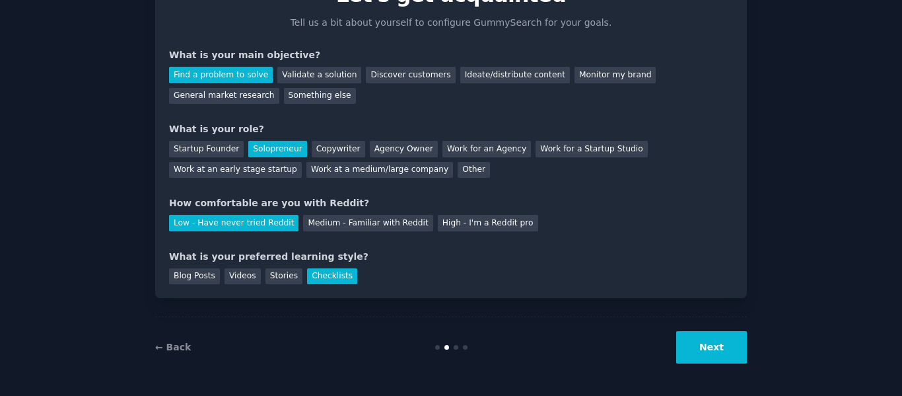 The height and width of the screenshot is (396, 902). Describe the element at coordinates (224, 96) in the screenshot. I see `div: General market research` at that location.